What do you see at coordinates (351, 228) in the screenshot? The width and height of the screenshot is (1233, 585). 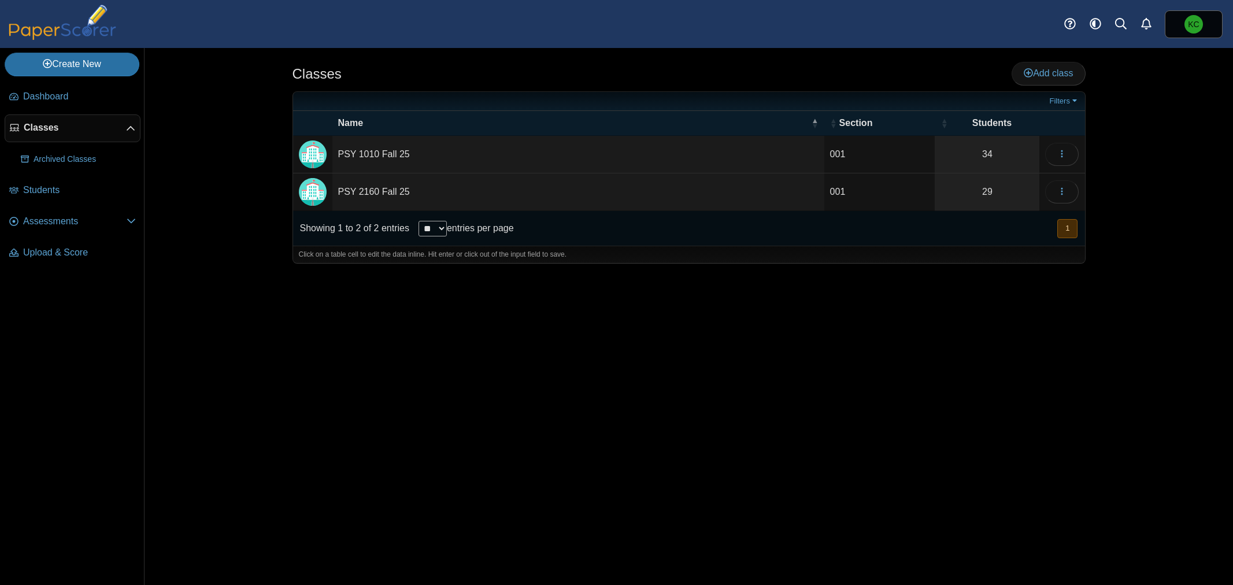 I see `div: Showing 1 to 2 of 2 entries` at bounding box center [351, 228].